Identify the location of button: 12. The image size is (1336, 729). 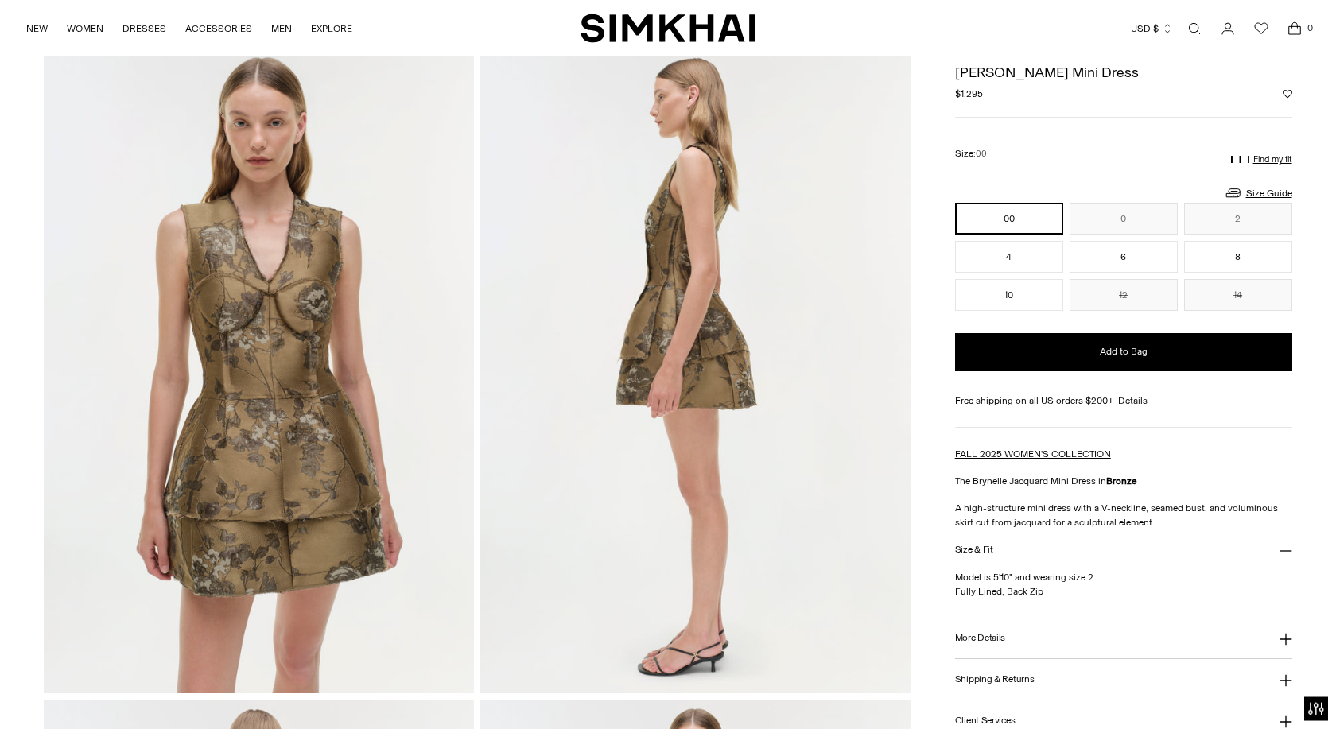
(1124, 296).